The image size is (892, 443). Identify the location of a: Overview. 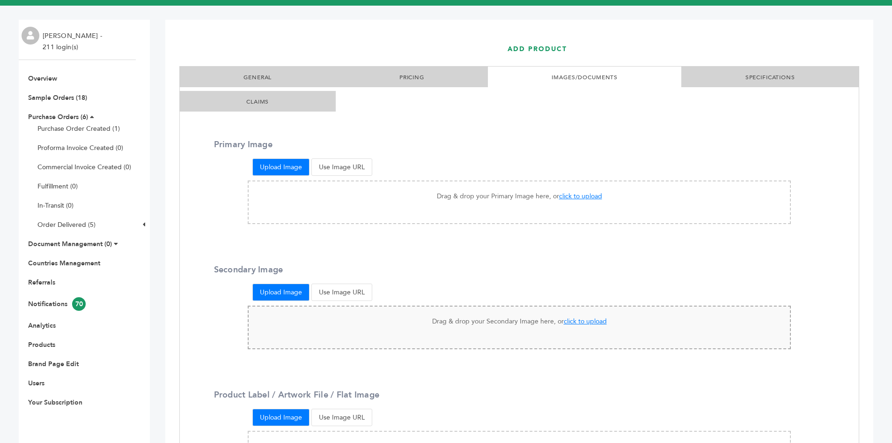
(43, 78).